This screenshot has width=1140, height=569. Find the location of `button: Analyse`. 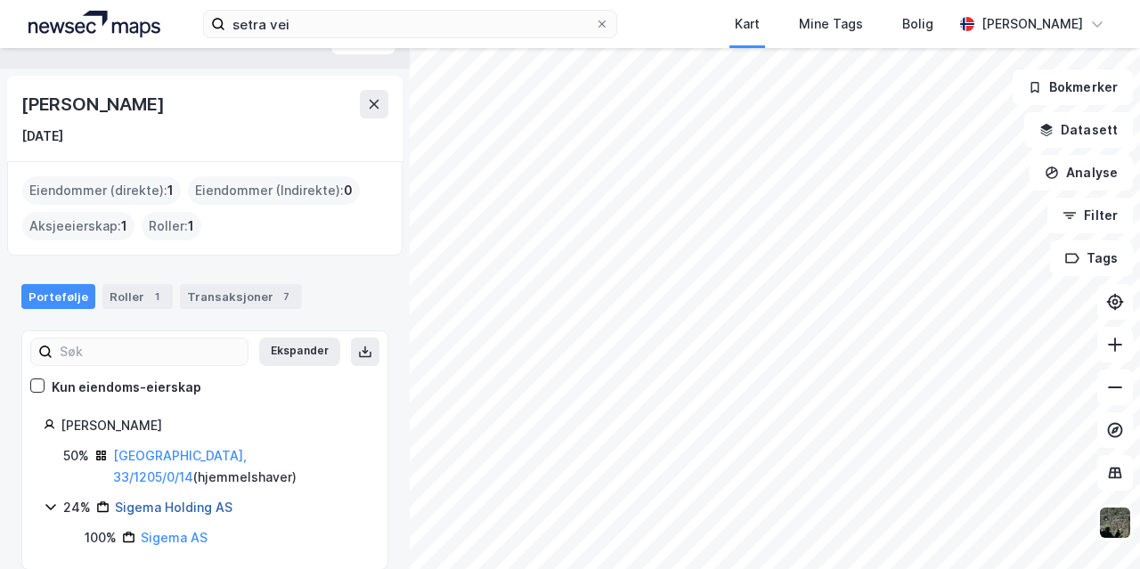

button: Analyse is located at coordinates (1081, 173).